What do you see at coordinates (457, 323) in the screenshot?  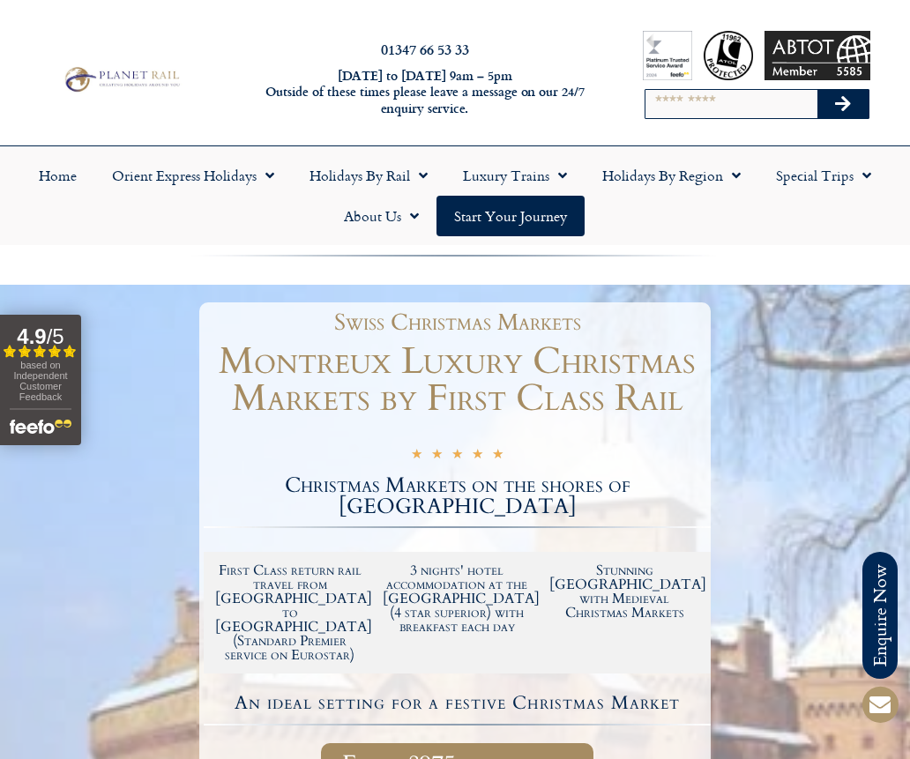 I see `h1: Swiss Christmas Markets` at bounding box center [457, 323].